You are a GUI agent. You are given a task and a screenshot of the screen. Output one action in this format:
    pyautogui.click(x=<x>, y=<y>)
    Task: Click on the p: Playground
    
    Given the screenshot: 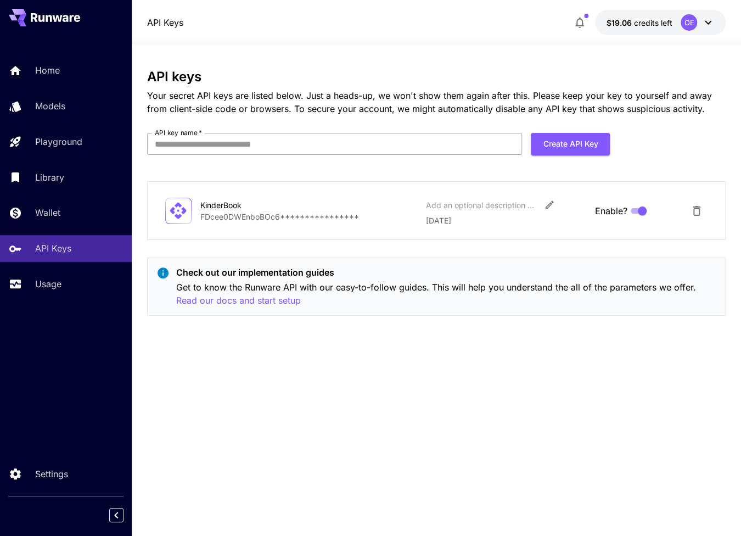 What is the action you would take?
    pyautogui.click(x=59, y=142)
    